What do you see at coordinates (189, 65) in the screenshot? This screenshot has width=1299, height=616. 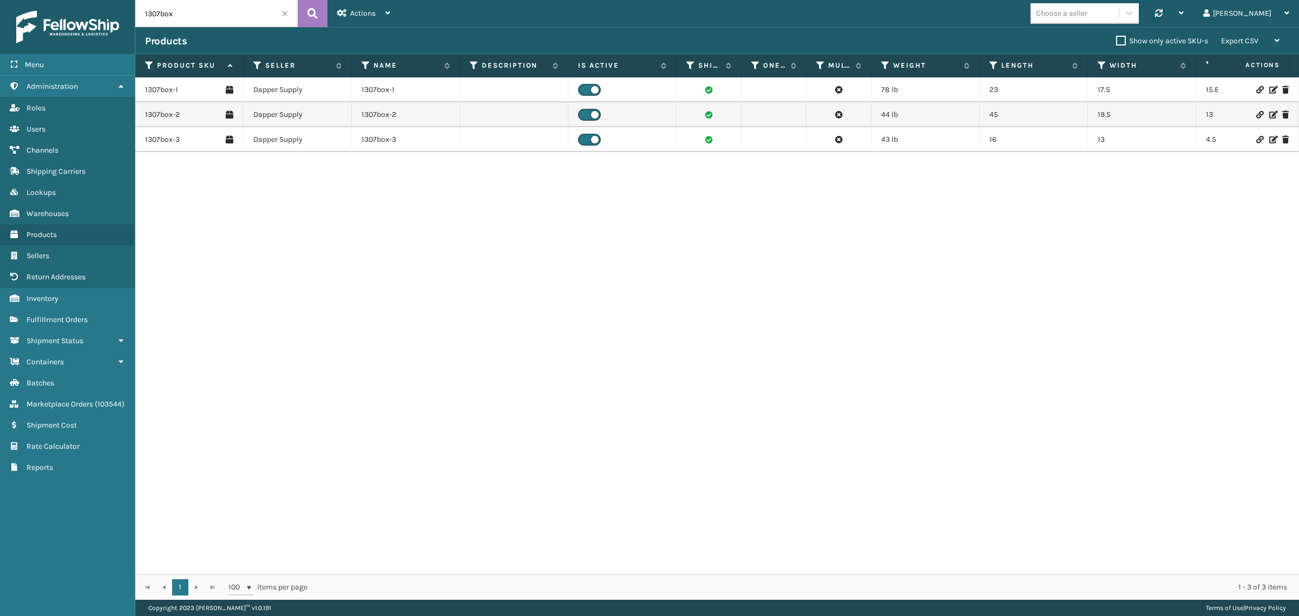 I see `label: Product SKU` at bounding box center [189, 65].